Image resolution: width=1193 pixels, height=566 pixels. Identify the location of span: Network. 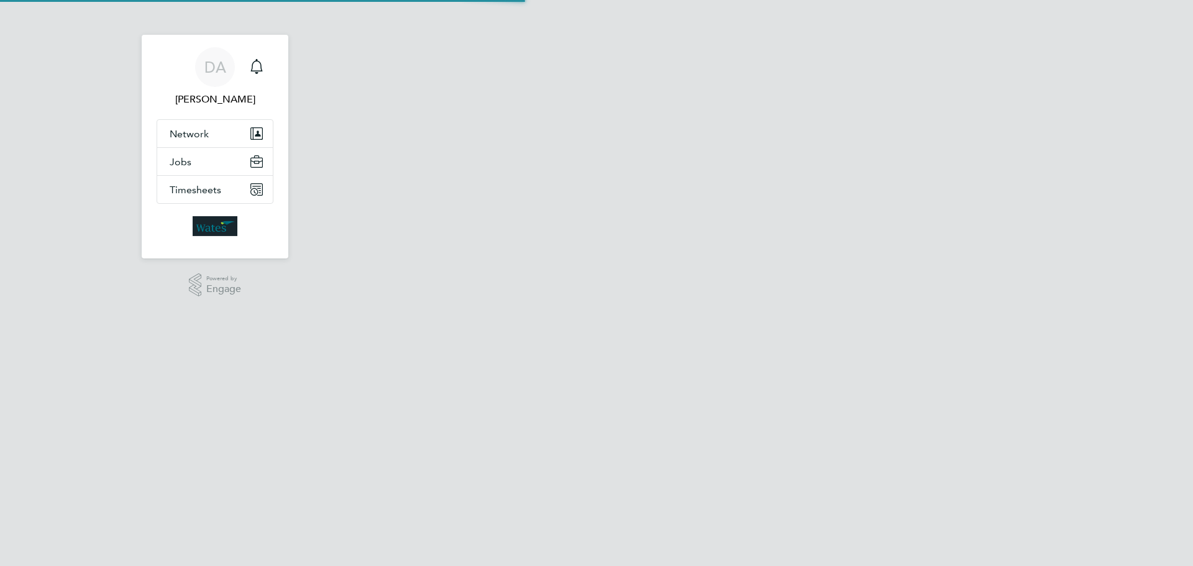
(189, 134).